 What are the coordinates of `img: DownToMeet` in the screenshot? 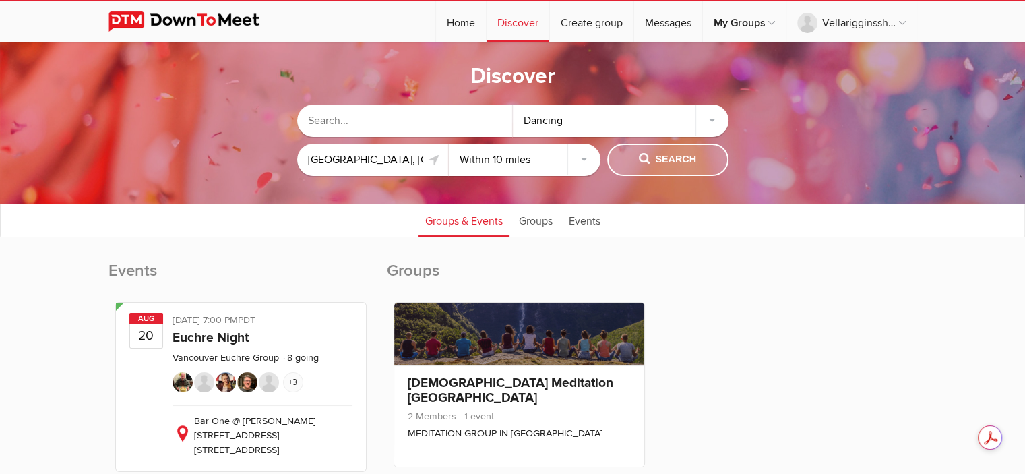 It's located at (194, 22).